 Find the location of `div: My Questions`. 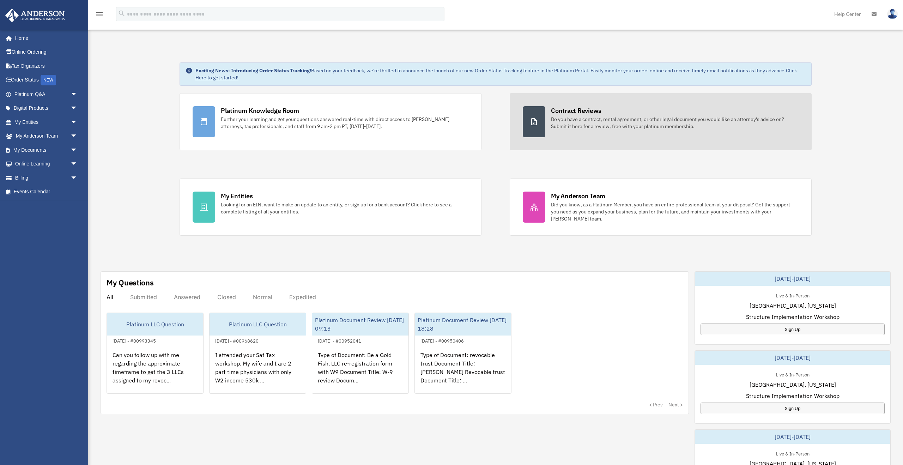

div: My Questions is located at coordinates (130, 283).